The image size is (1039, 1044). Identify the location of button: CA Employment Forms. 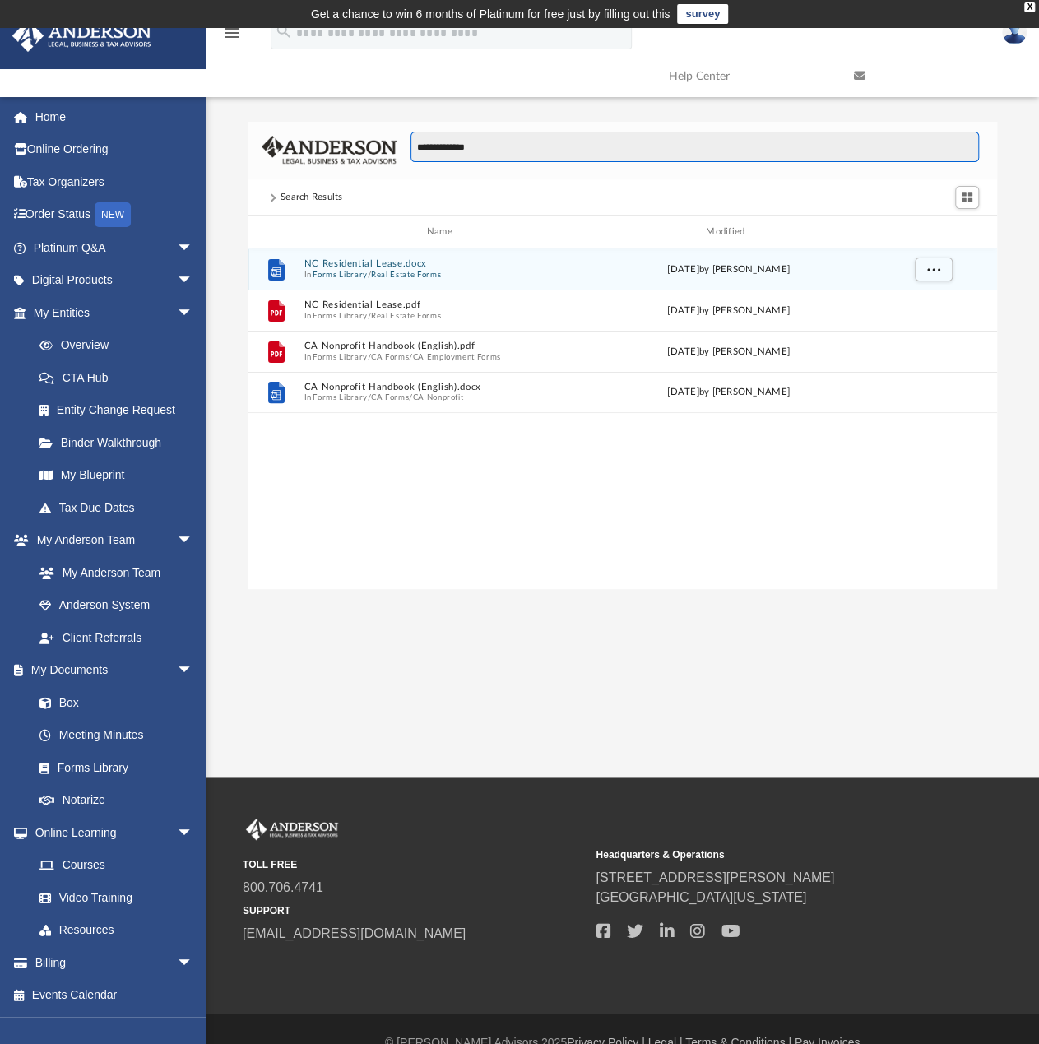
(456, 357).